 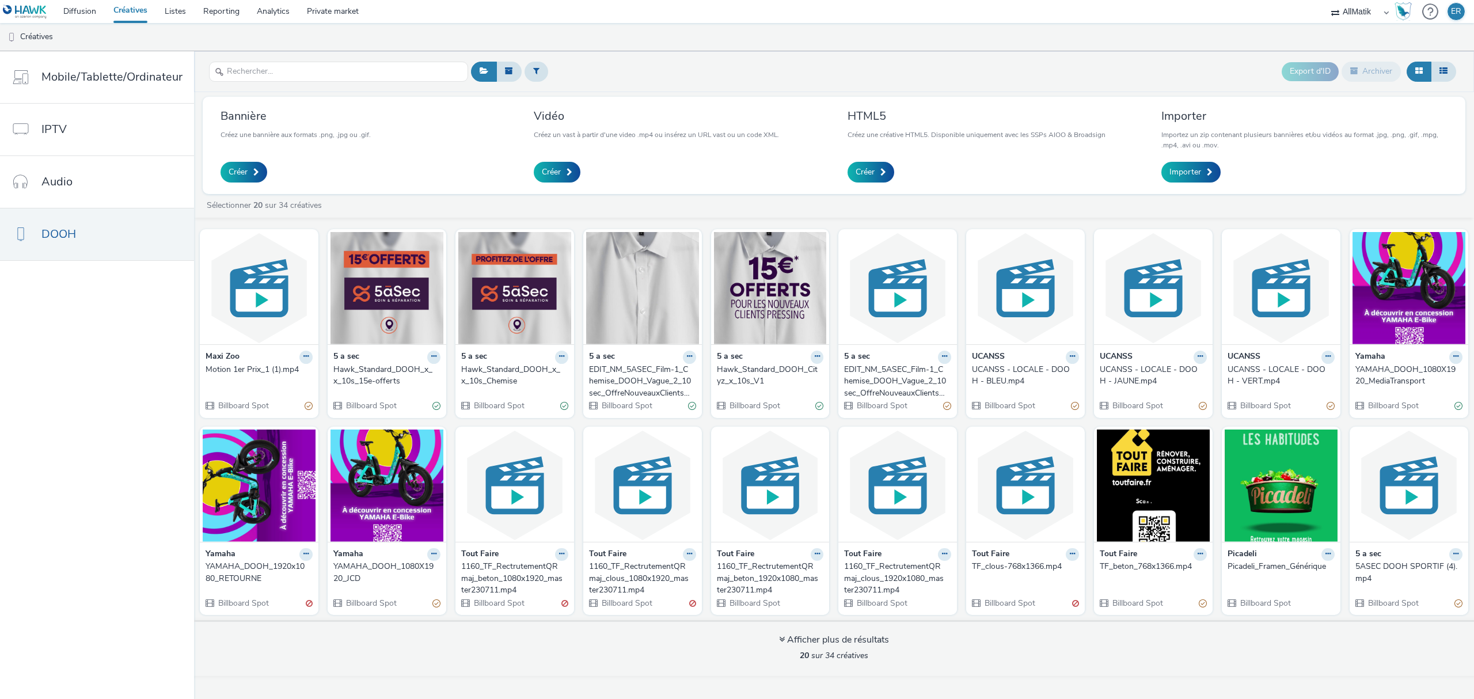 I want to click on a: Picadeli_Framen_Générique, so click(x=1281, y=567).